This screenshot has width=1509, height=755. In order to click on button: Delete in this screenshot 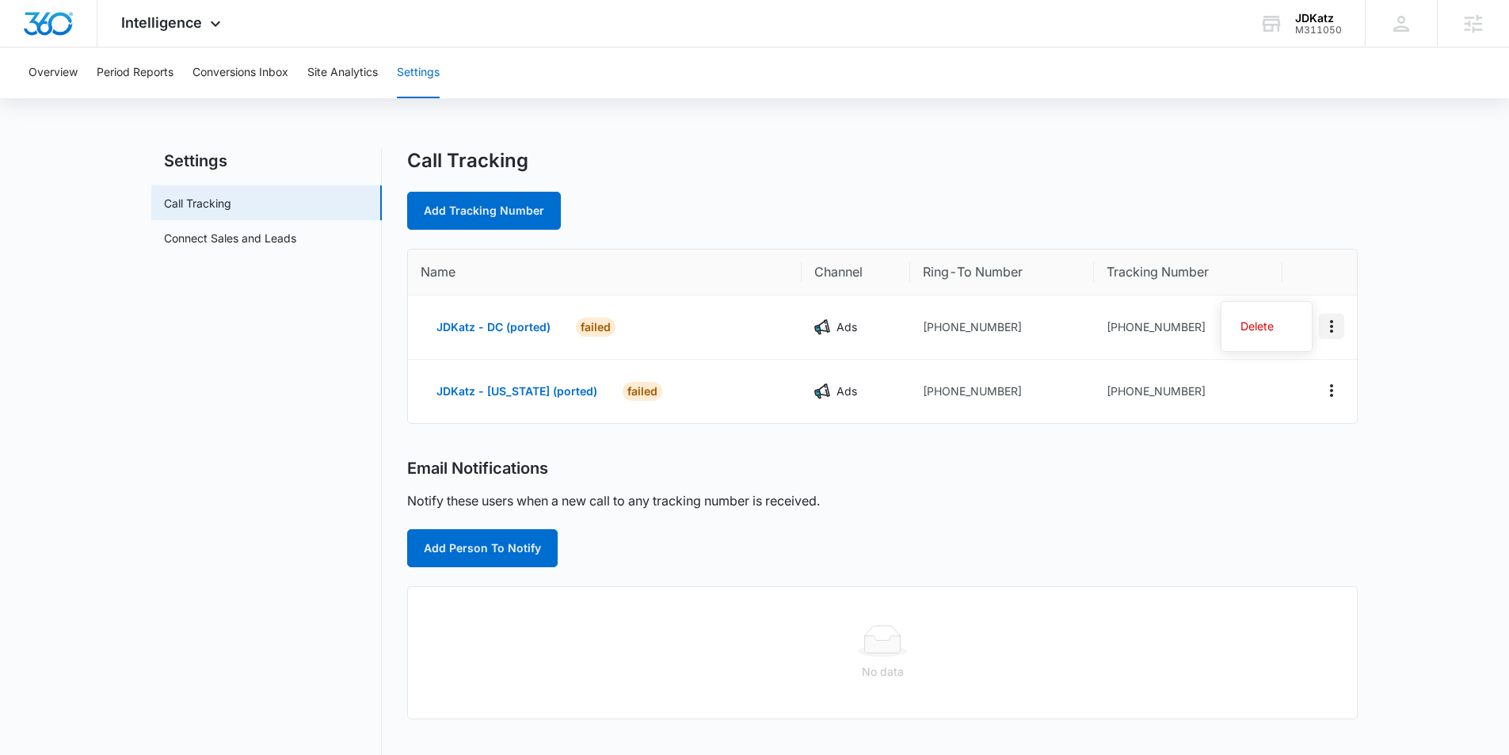, I will do `click(1266, 326)`.